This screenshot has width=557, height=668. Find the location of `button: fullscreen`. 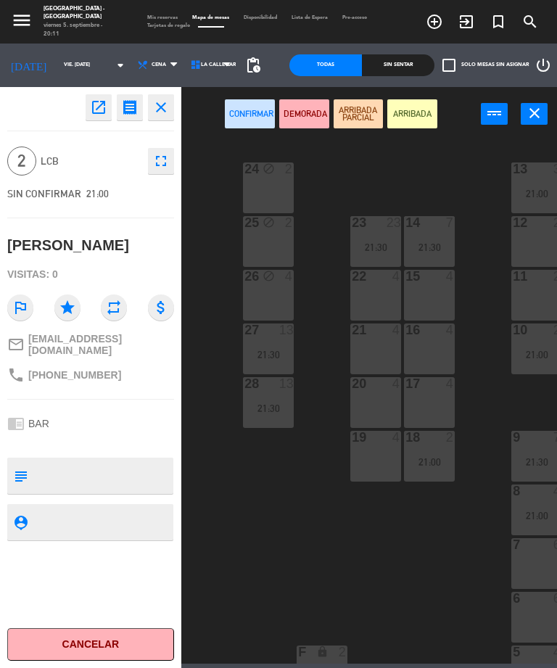

button: fullscreen is located at coordinates (161, 161).